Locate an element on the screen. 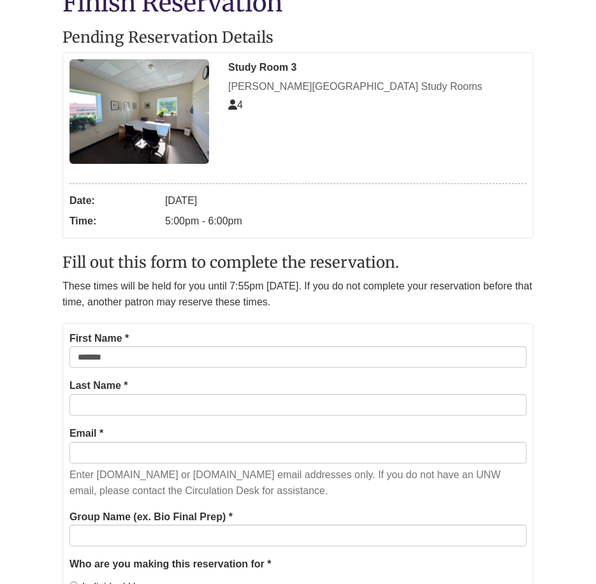 Image resolution: width=596 pixels, height=584 pixels. dd: 5:00pm - 6:00pm is located at coordinates (345, 221).